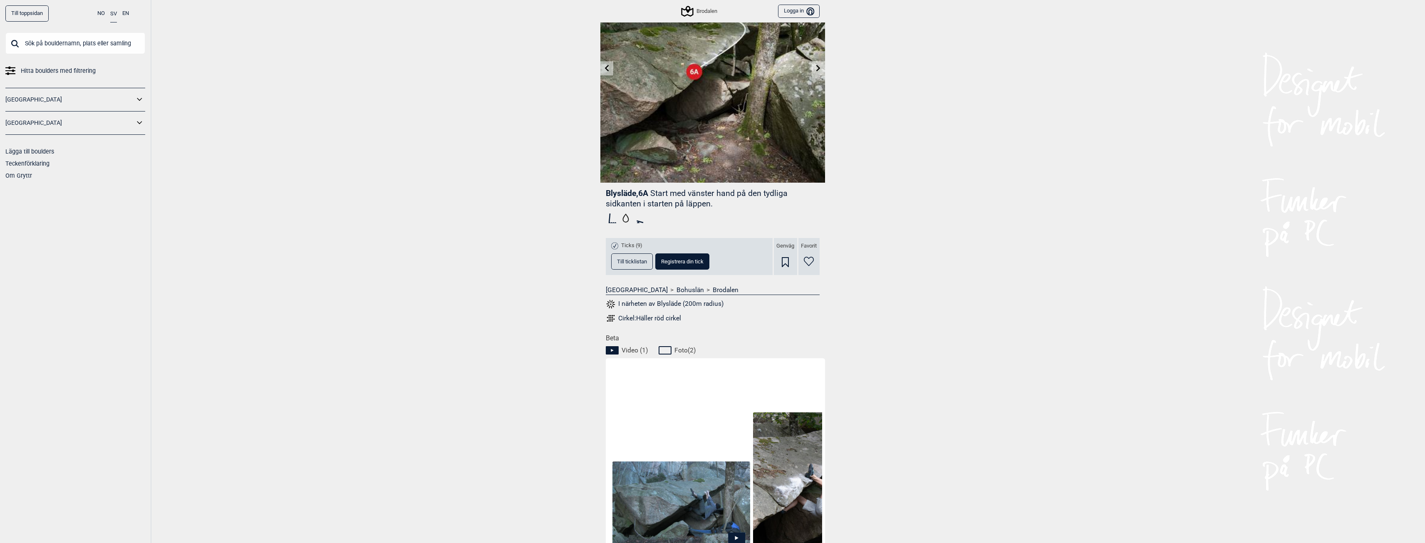 The image size is (1425, 543). Describe the element at coordinates (632, 261) in the screenshot. I see `span: Till ticklistan` at that location.